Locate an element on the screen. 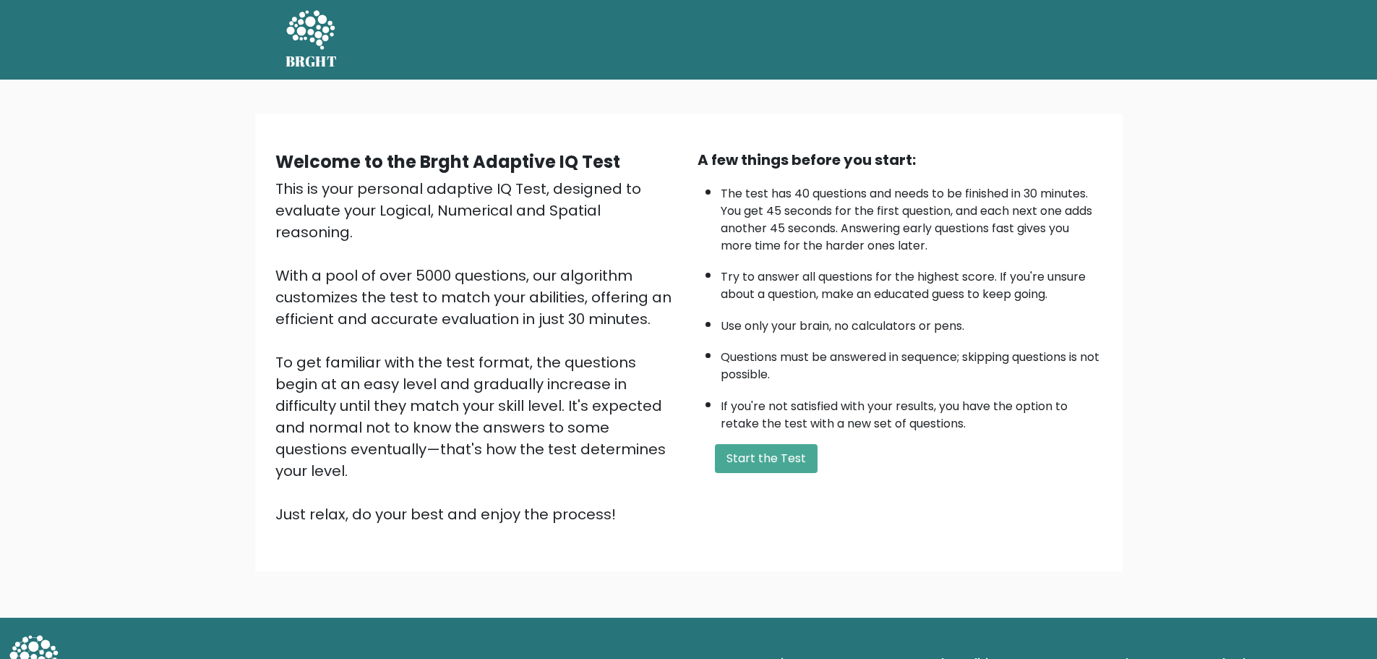 This screenshot has height=659, width=1377. a: BRGHT is located at coordinates (312, 40).